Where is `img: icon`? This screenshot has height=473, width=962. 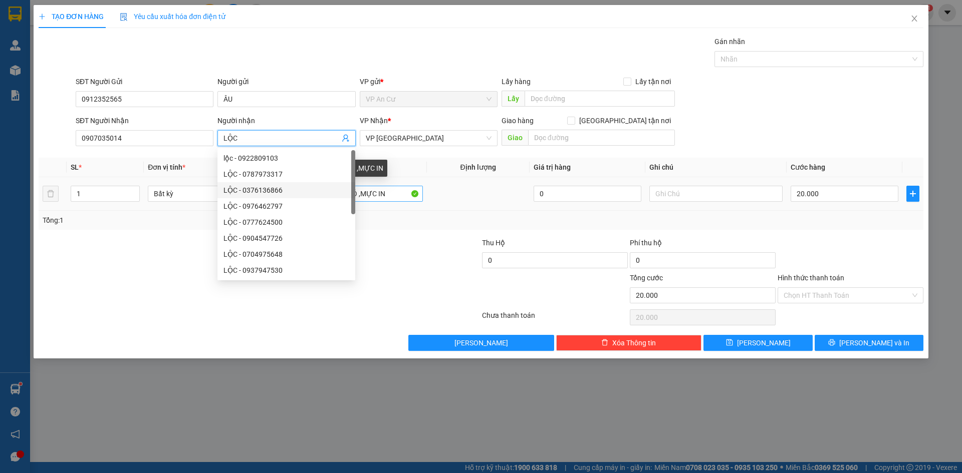
img: icon is located at coordinates (124, 17).